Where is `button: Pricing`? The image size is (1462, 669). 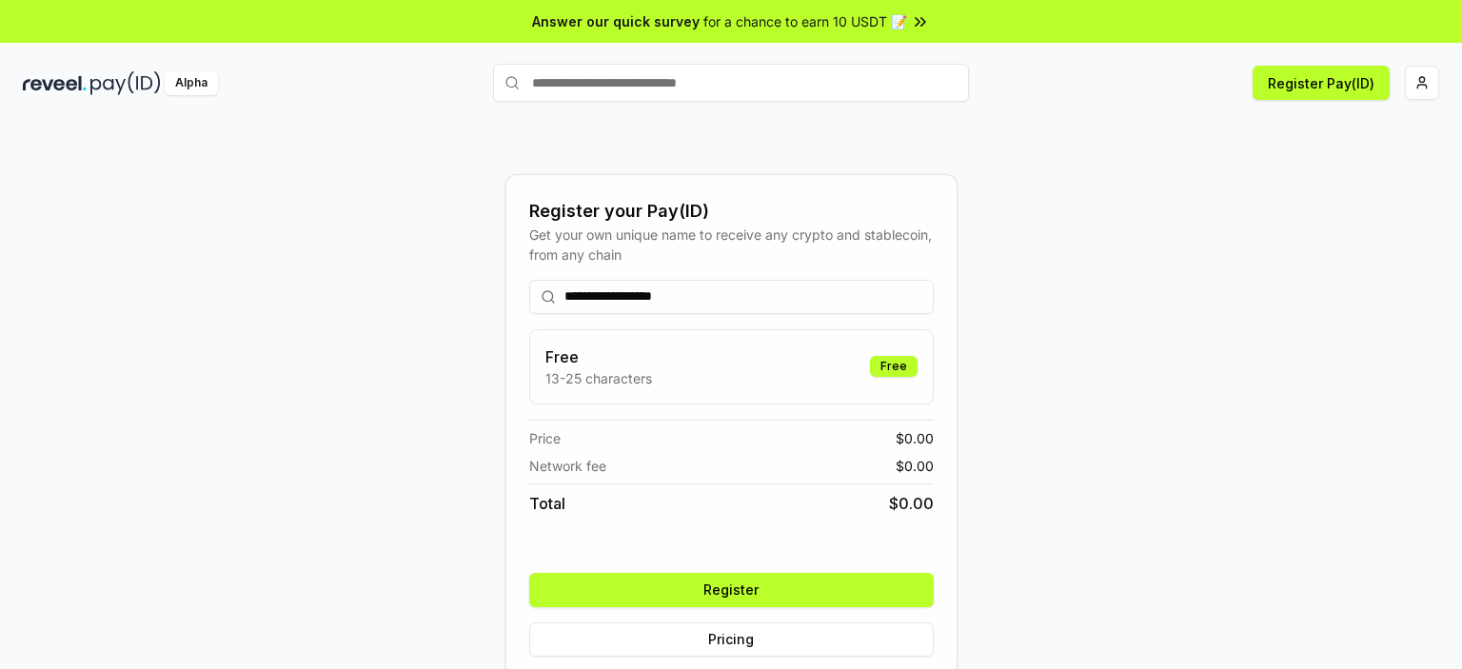 button: Pricing is located at coordinates (731, 640).